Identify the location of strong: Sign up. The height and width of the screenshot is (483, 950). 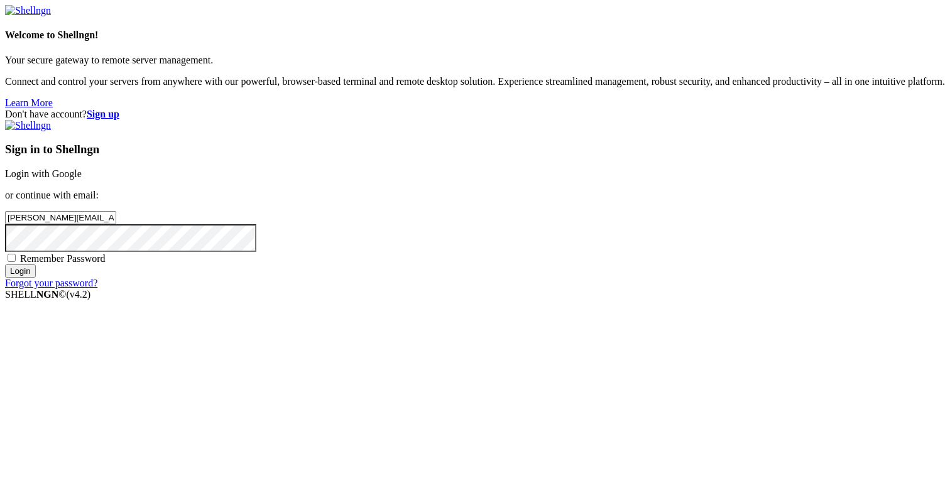
(103, 114).